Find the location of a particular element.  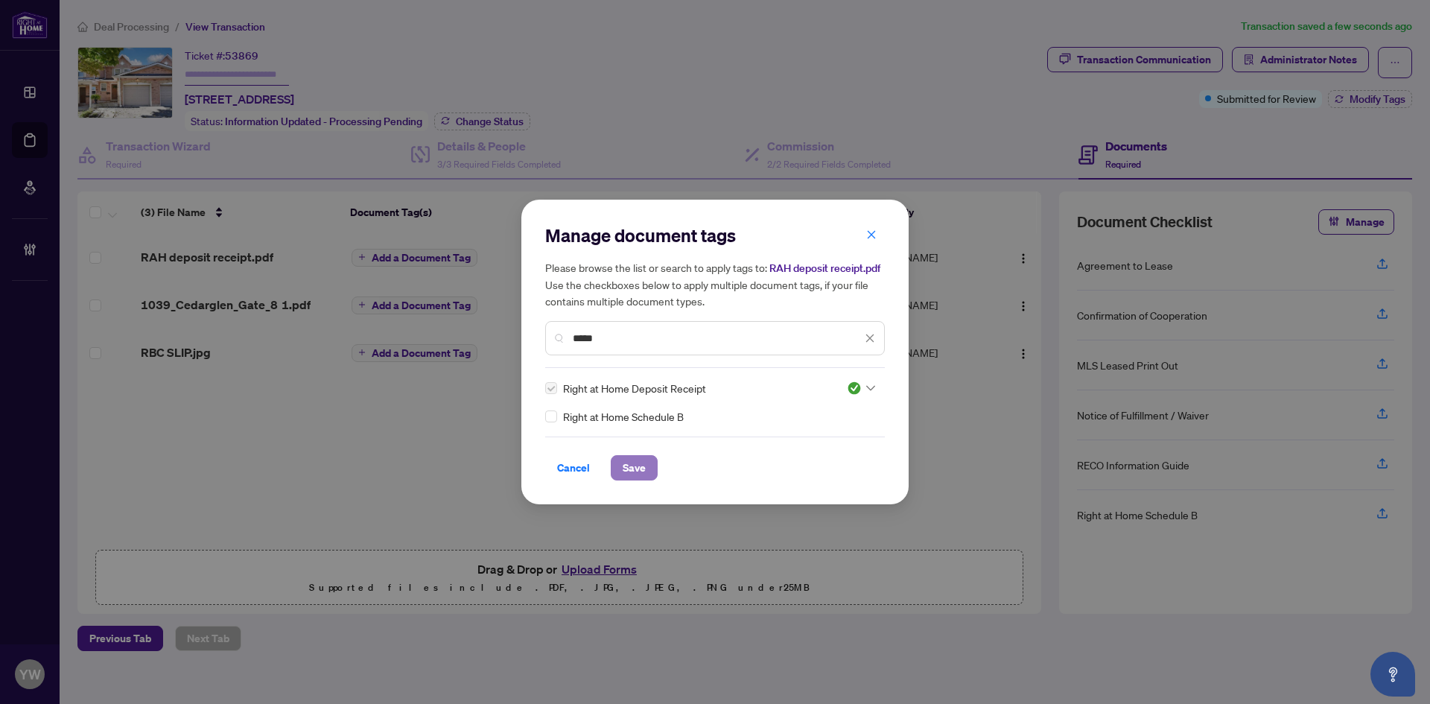

span: Approved is located at coordinates (861, 388).